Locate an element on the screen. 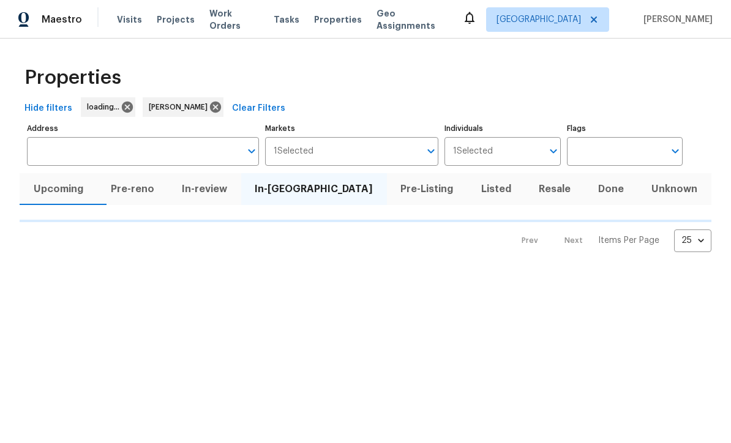  label: Address is located at coordinates (143, 128).